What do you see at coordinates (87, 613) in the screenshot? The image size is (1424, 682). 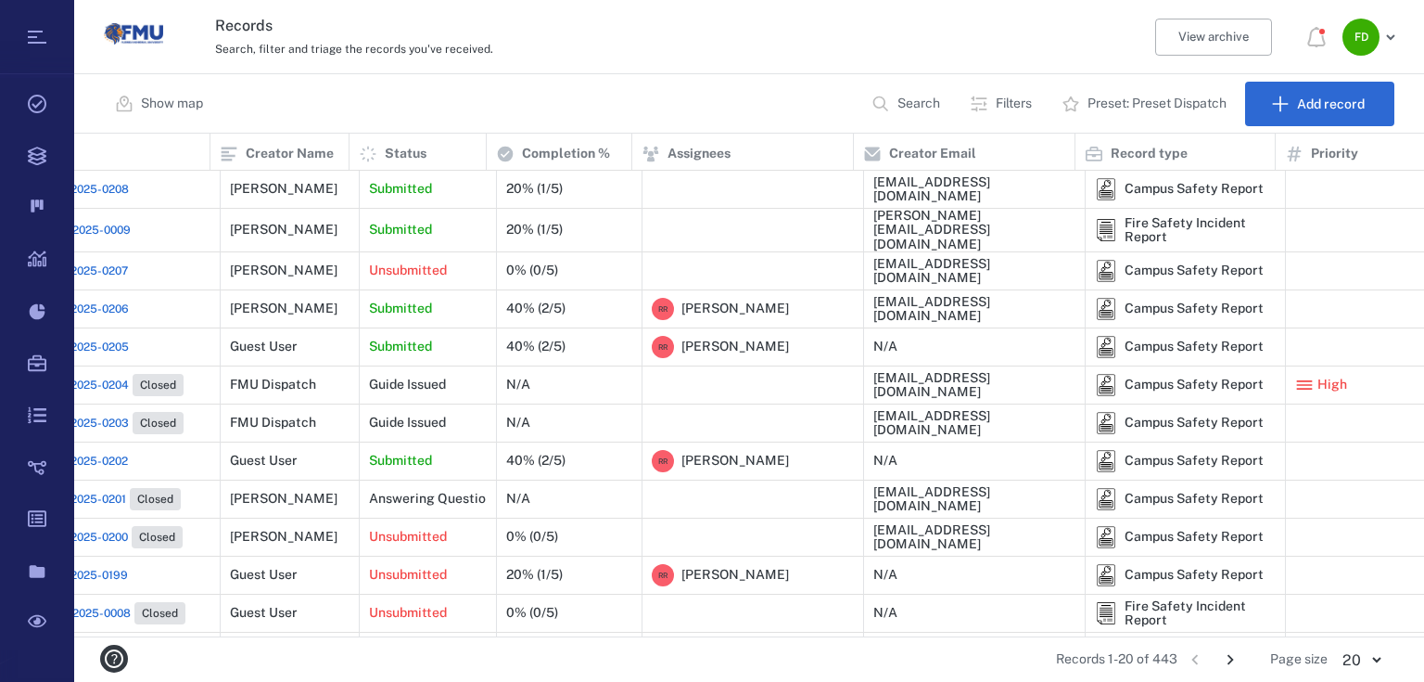 I see `span: FSIR-2025-0008` at bounding box center [87, 613].